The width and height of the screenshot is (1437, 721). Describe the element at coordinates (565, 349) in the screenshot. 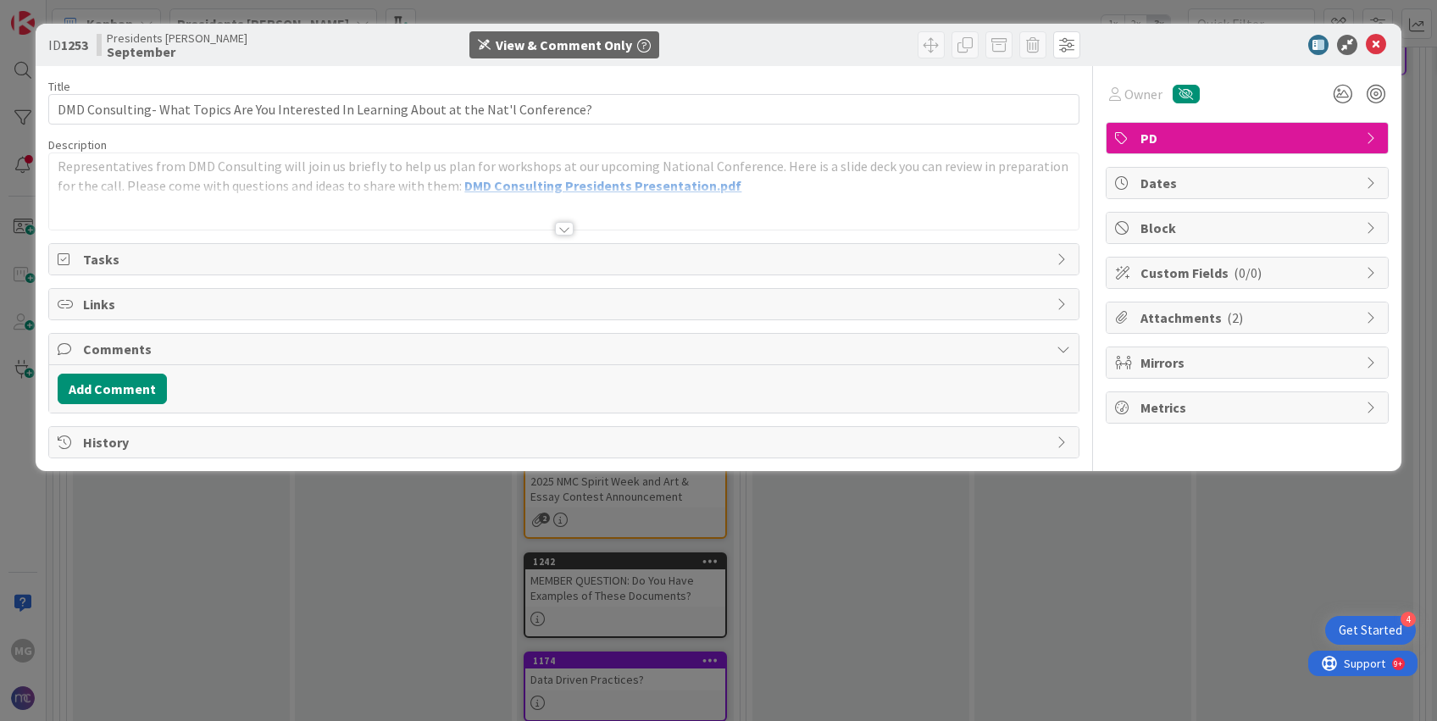

I see `span: Comments` at that location.